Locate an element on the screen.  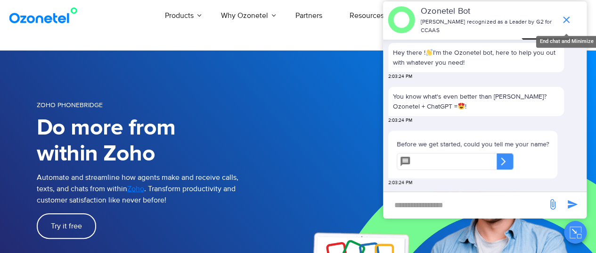
p: Automate and streamline how agents make and receive calls, texts, and chats from within . Transfo... is located at coordinates (167, 188).